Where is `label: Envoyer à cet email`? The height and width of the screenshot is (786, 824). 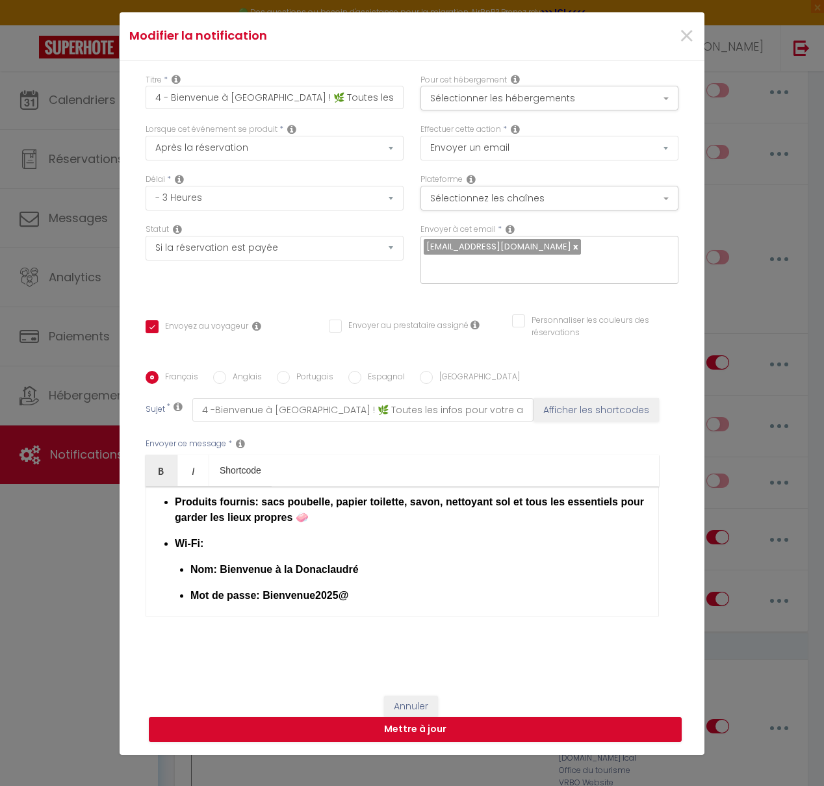 label: Envoyer à cet email is located at coordinates (458, 229).